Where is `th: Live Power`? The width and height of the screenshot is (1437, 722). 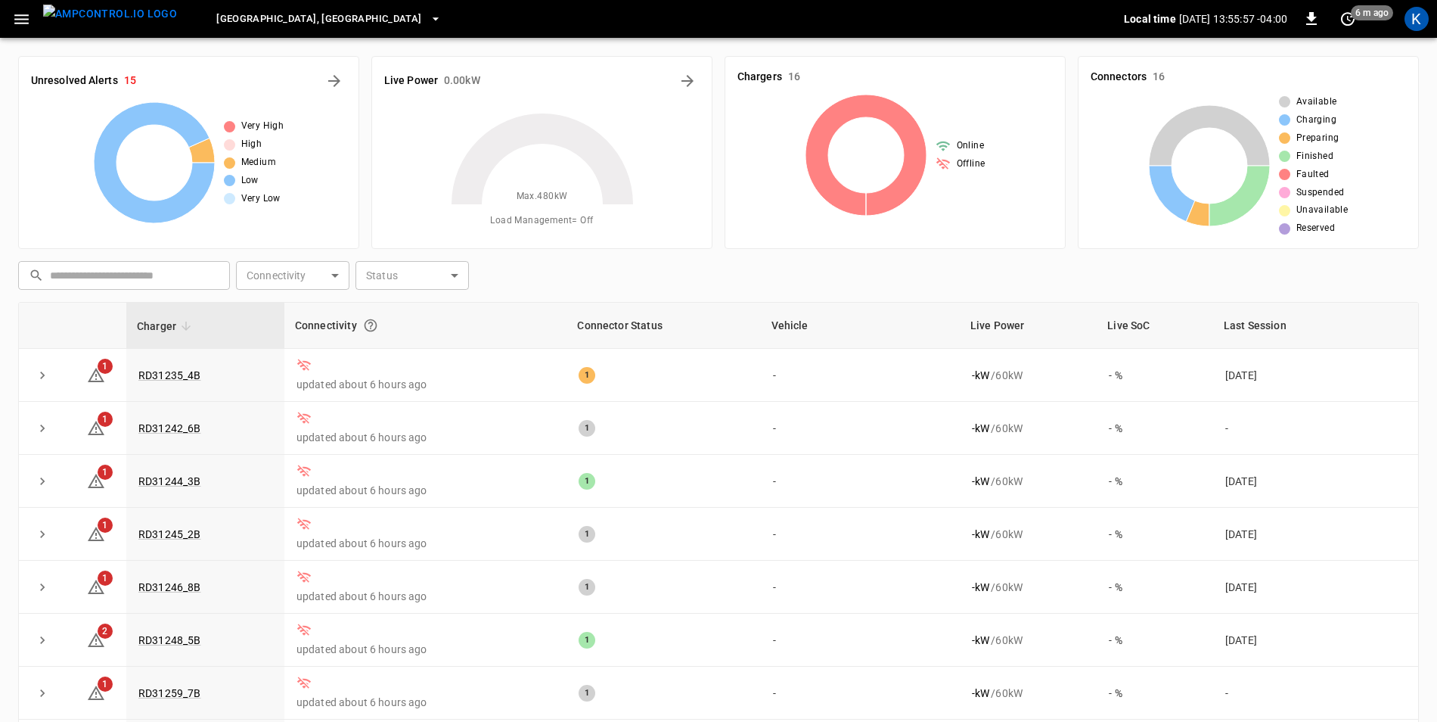 th: Live Power is located at coordinates (1029, 325).